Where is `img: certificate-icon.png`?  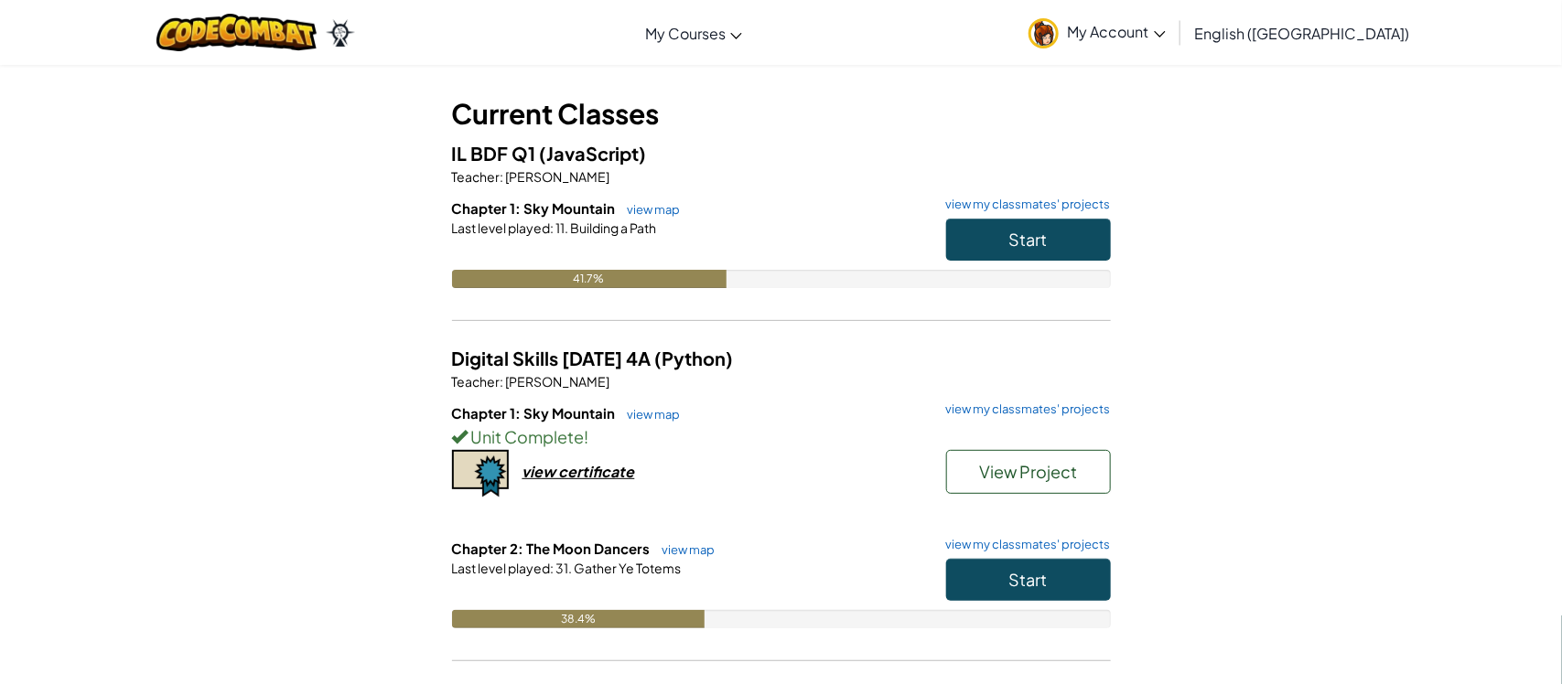
img: certificate-icon.png is located at coordinates (480, 474).